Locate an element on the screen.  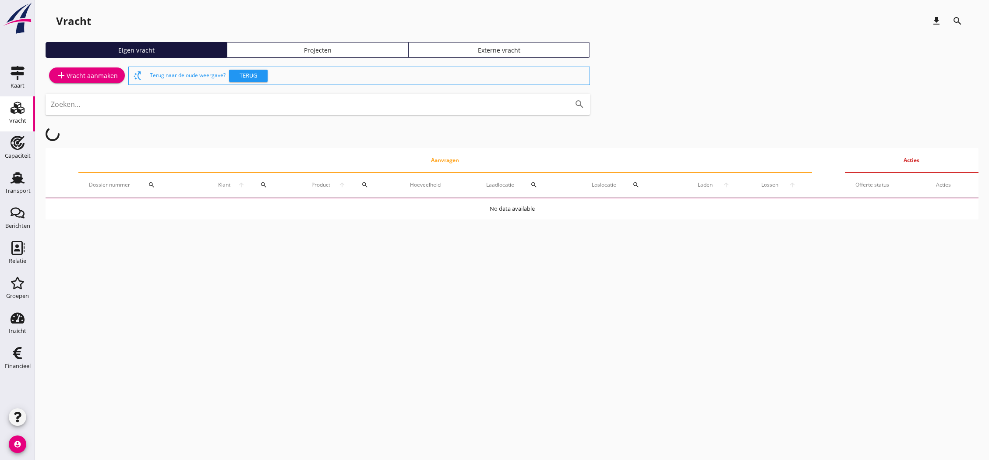
div: Terug naar de oude weergave? is located at coordinates (368, 76).